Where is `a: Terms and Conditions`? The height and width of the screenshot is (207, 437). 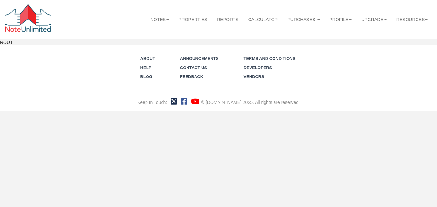
a: Terms and Conditions is located at coordinates (269, 58).